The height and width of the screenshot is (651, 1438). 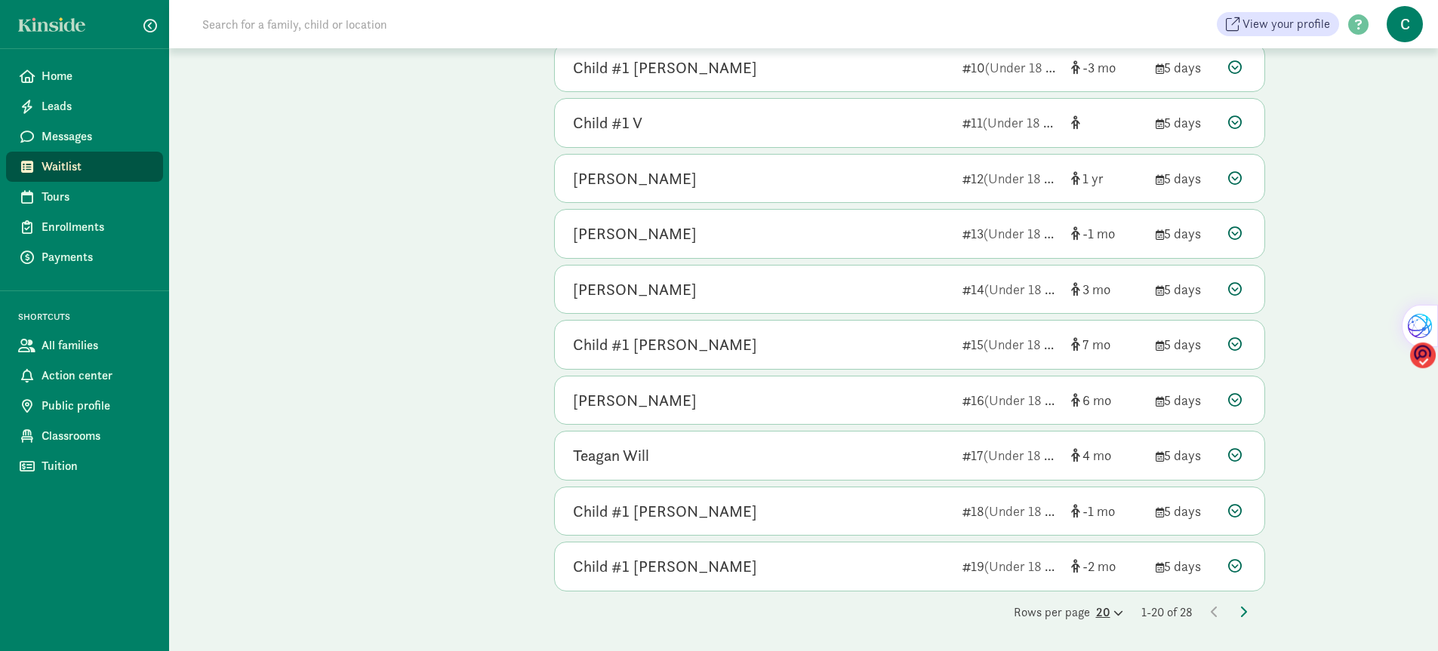 What do you see at coordinates (85, 376) in the screenshot?
I see `a: Action center` at bounding box center [85, 376].